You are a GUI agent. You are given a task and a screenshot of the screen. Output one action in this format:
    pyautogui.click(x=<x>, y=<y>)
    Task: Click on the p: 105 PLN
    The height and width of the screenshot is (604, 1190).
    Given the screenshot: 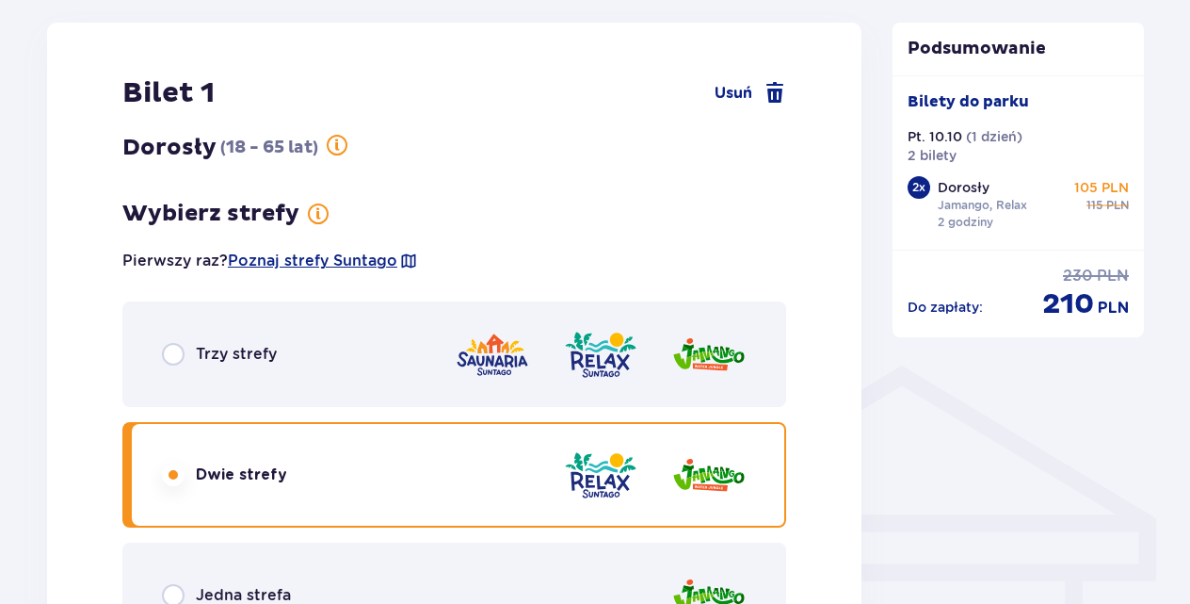 What is the action you would take?
    pyautogui.click(x=1102, y=187)
    